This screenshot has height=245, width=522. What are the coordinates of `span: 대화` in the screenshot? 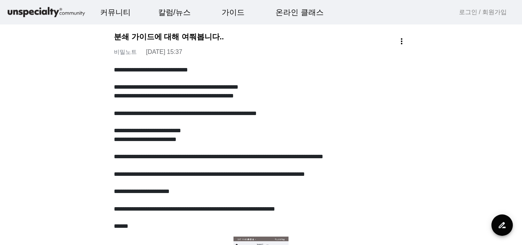 It's located at (75, 196).